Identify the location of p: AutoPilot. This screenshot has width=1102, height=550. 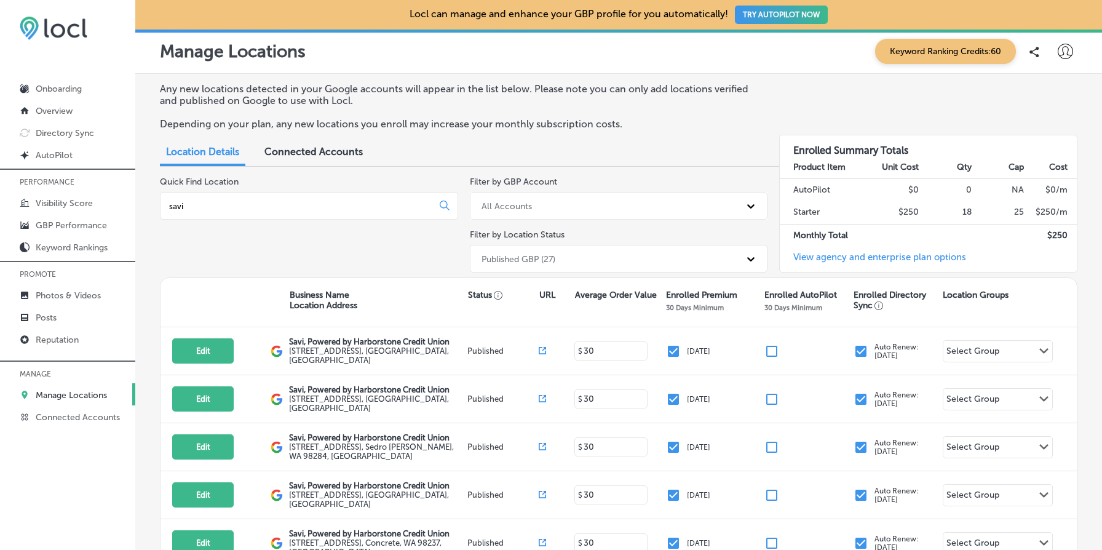
(54, 155).